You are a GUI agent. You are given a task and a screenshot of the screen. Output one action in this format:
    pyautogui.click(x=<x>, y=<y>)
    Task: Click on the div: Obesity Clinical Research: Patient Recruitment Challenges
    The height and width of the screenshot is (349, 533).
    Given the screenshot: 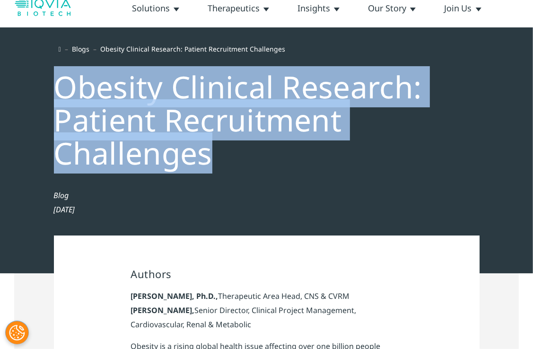 What is the action you would take?
    pyautogui.click(x=267, y=117)
    